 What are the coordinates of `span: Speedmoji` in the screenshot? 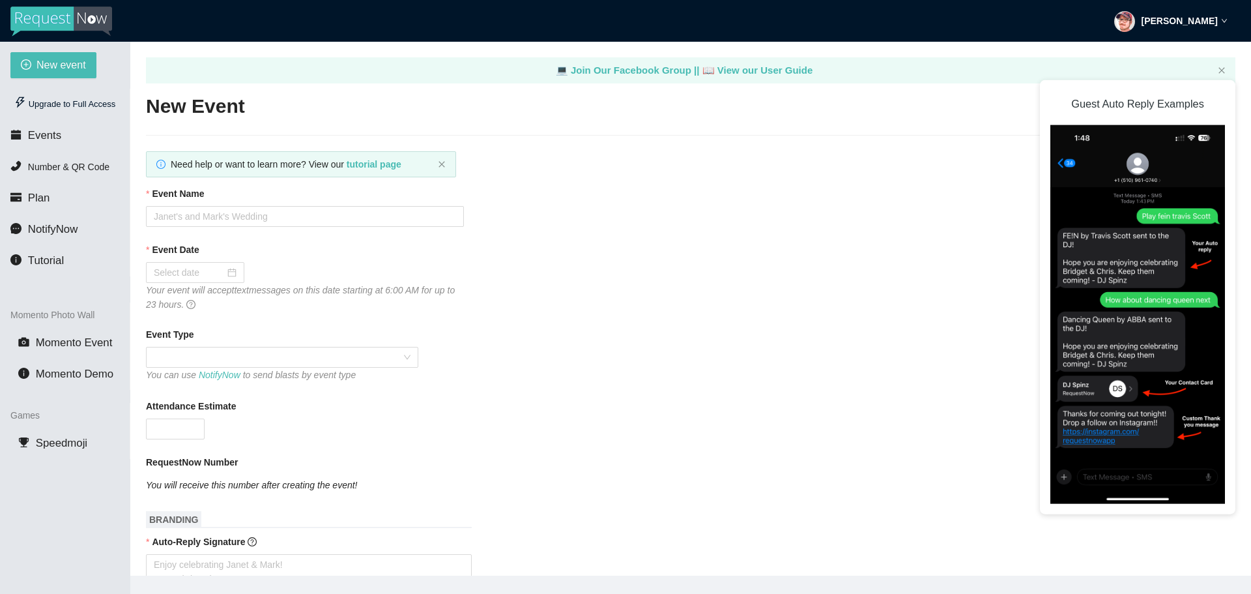 It's located at (61, 443).